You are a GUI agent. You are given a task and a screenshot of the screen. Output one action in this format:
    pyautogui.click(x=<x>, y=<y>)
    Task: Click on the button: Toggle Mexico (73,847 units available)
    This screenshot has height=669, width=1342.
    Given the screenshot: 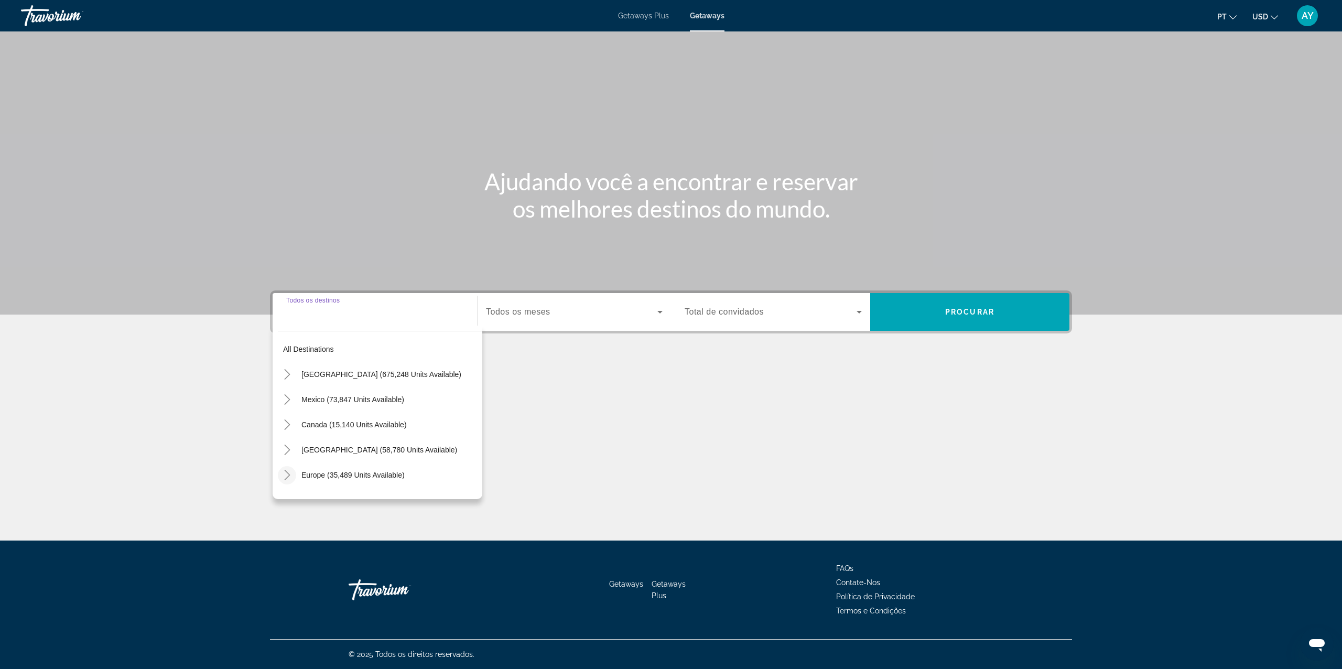 What is the action you would take?
    pyautogui.click(x=287, y=399)
    